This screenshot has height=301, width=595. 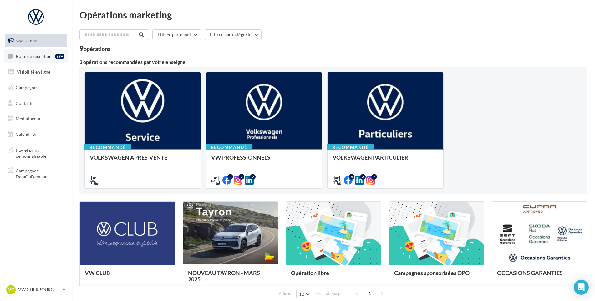 What do you see at coordinates (36, 72) in the screenshot?
I see `a: Visibilité en ligne` at bounding box center [36, 72].